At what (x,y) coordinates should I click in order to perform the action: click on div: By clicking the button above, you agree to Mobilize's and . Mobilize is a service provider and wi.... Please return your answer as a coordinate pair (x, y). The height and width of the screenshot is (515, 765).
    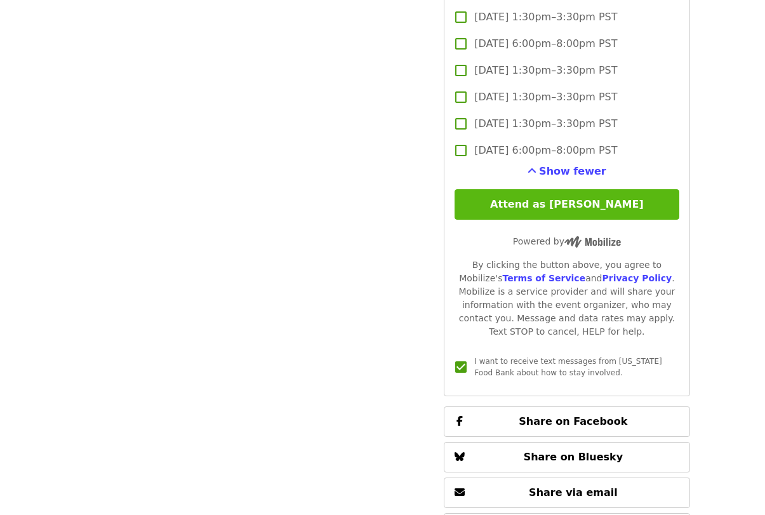
    Looking at the image, I should click on (566, 298).